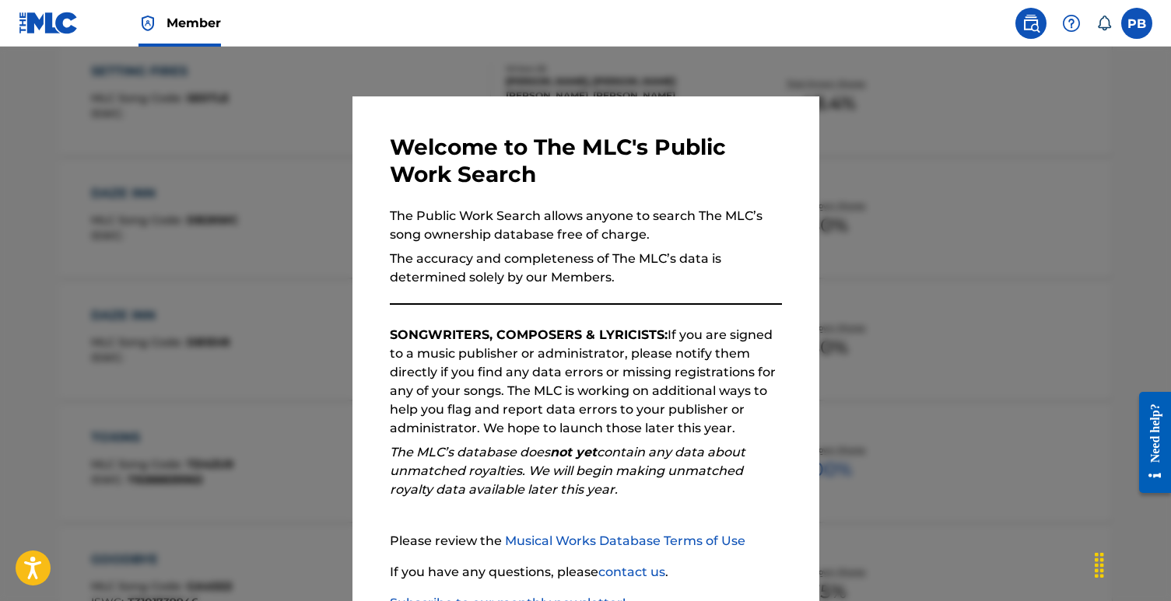 The image size is (1171, 601). I want to click on div: Notifications, so click(1104, 23).